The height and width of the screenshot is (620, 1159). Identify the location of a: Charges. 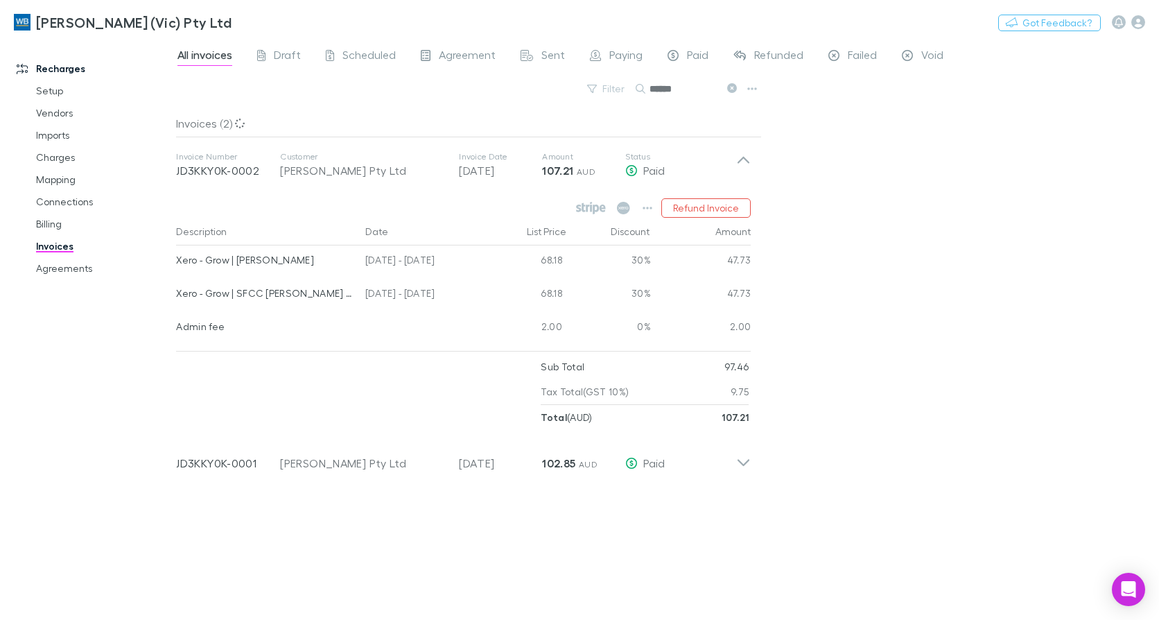
(103, 157).